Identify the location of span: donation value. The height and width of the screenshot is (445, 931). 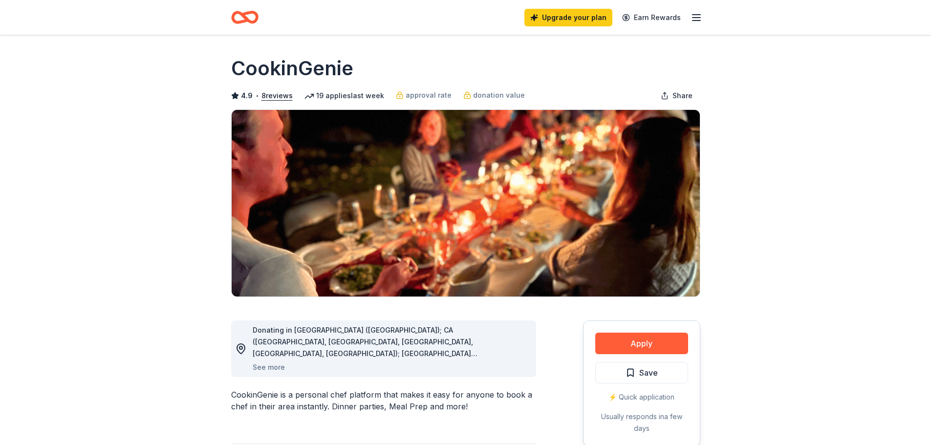
(499, 95).